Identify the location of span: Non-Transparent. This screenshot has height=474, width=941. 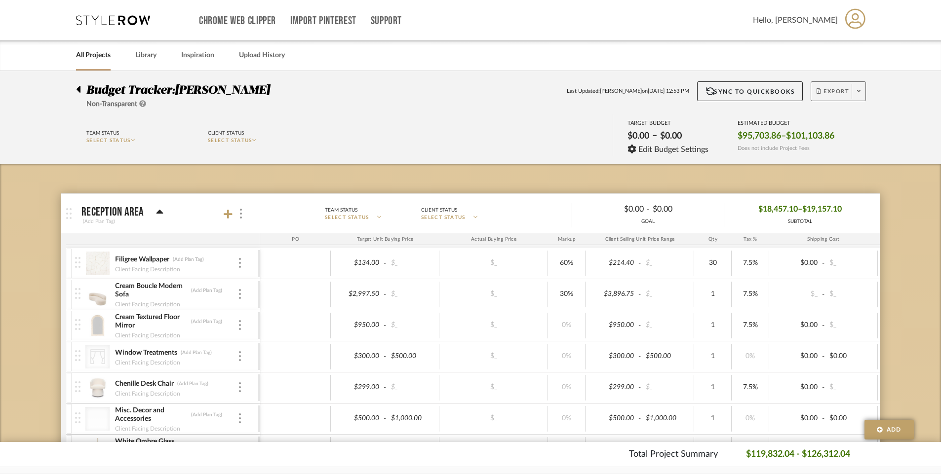
(112, 104).